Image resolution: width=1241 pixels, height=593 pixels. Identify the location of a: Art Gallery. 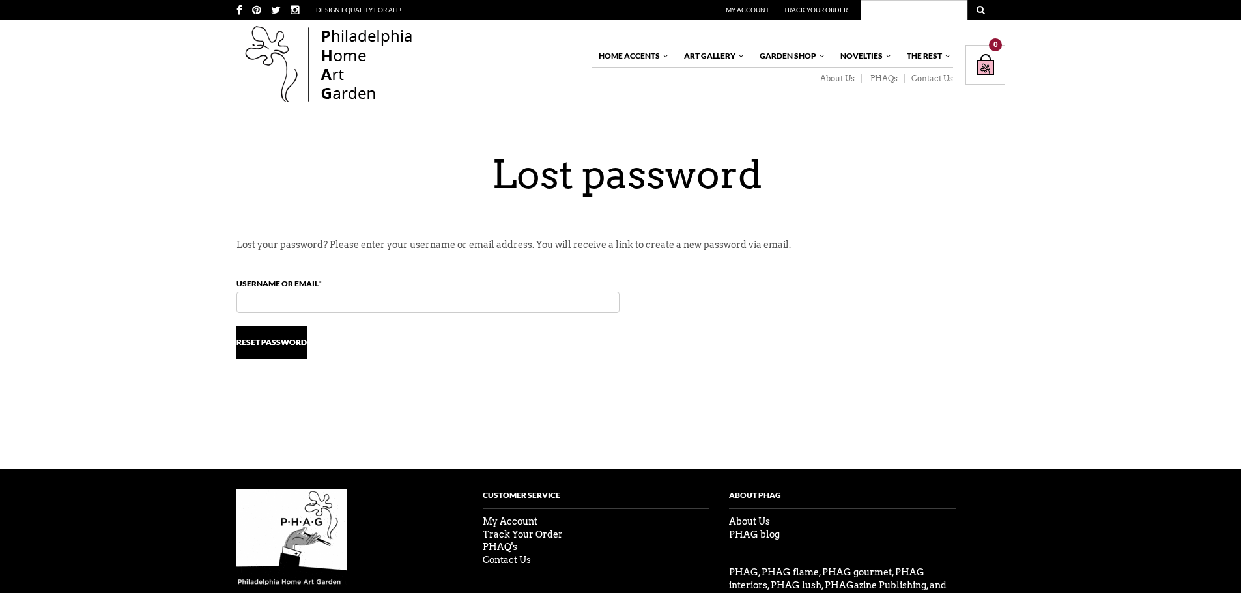
(711, 56).